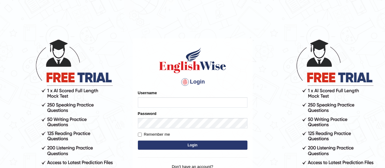 The image size is (385, 168). Describe the element at coordinates (147, 113) in the screenshot. I see `label: Password` at that location.